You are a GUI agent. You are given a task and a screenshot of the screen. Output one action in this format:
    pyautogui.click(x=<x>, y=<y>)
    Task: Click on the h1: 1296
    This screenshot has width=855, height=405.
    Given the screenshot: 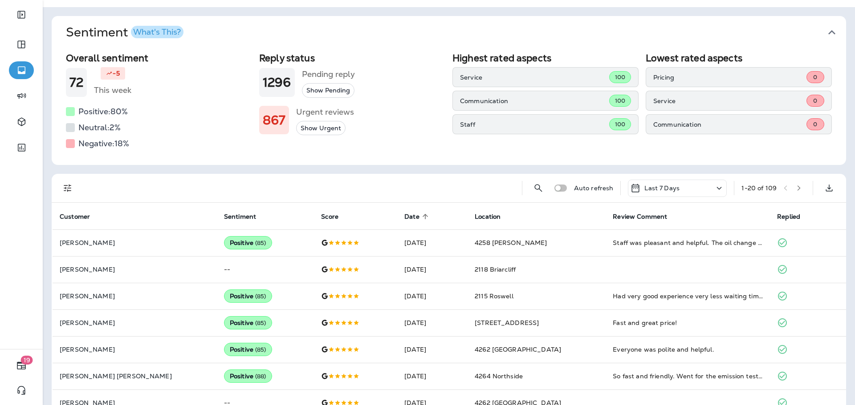 What is the action you would take?
    pyautogui.click(x=277, y=82)
    